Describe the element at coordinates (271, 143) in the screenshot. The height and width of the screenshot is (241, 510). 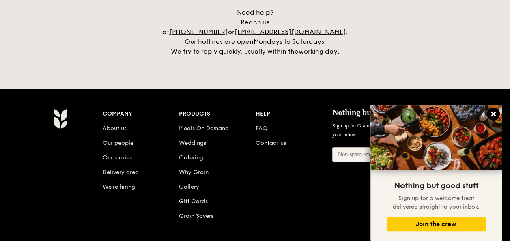
I see `a: Contact us` at that location.